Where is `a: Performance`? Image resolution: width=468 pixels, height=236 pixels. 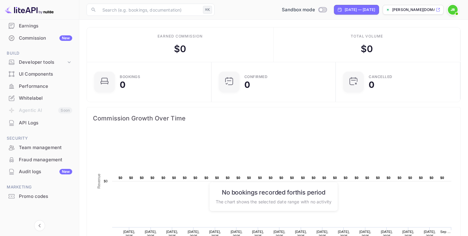
a: Performance is located at coordinates (39, 86).